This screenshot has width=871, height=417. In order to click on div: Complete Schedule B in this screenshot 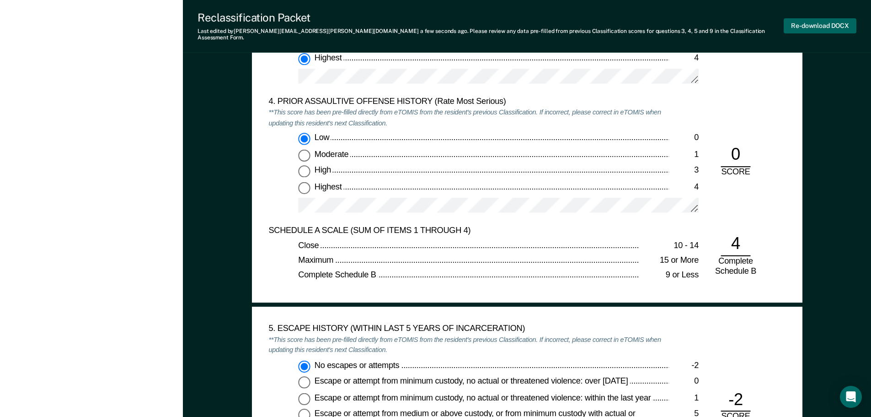, I will do `click(735, 266)`.